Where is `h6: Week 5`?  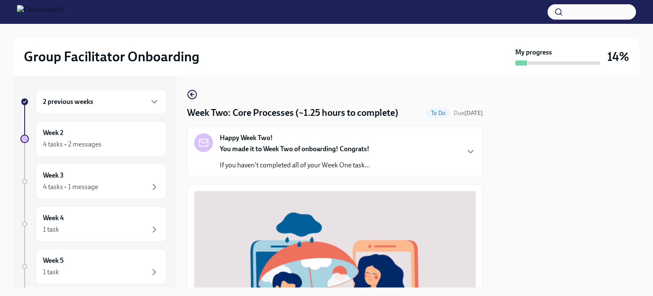 h6: Week 5 is located at coordinates (53, 260).